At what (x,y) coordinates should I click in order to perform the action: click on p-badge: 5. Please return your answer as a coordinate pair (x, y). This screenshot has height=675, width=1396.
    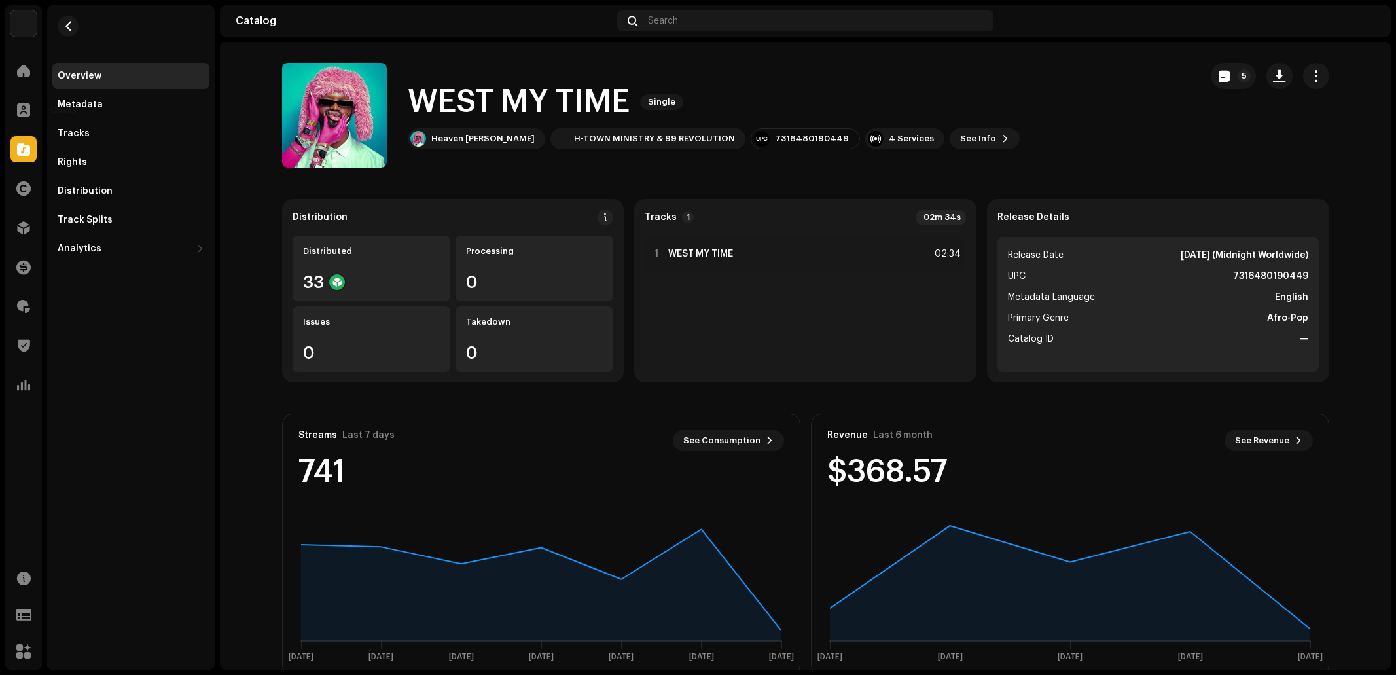
    Looking at the image, I should click on (1244, 76).